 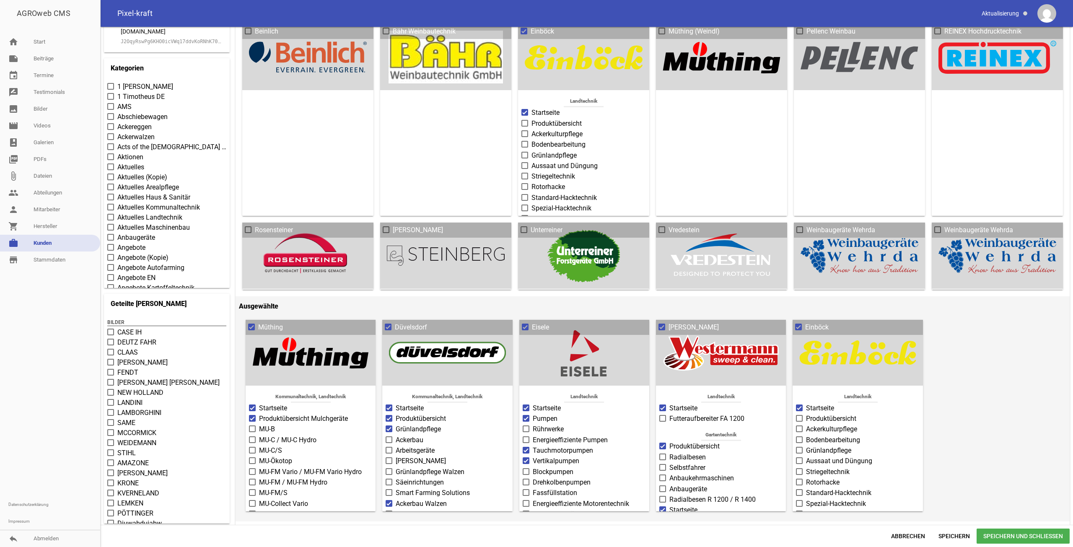 I want to click on span: LANDINI, so click(x=130, y=403).